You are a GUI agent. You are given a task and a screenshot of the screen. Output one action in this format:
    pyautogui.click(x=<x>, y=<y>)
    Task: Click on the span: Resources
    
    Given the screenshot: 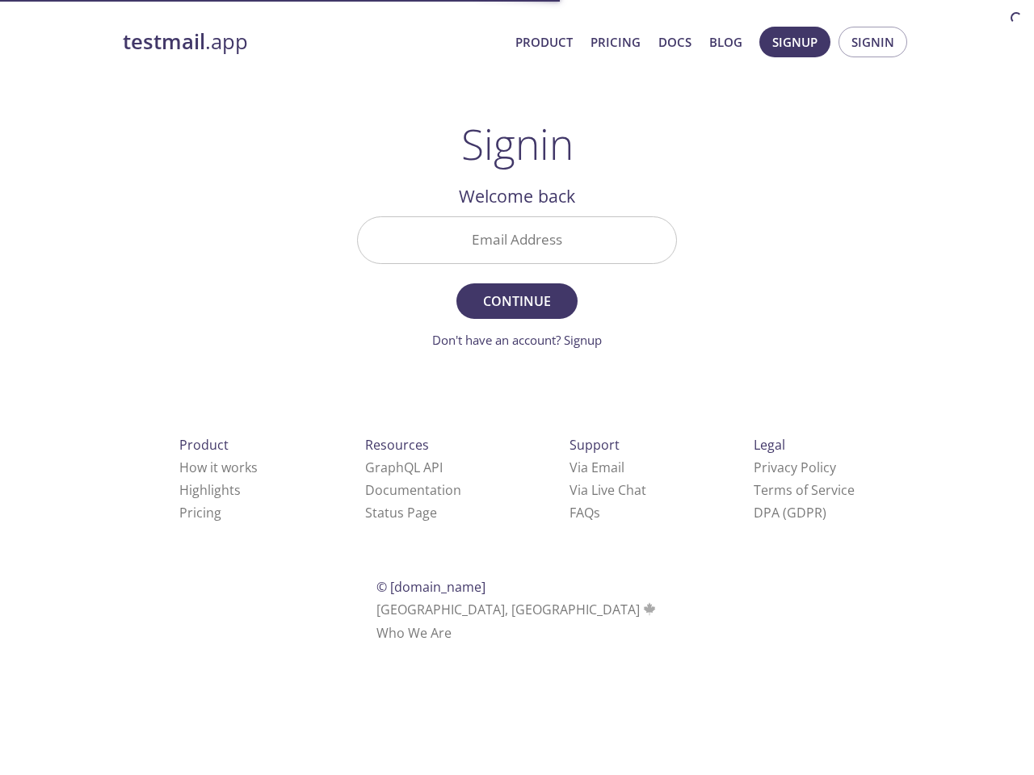 What is the action you would take?
    pyautogui.click(x=397, y=445)
    